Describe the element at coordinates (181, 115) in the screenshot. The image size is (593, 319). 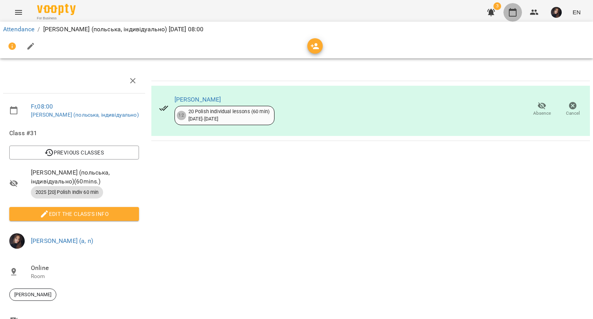
I see `div: 12` at that location.